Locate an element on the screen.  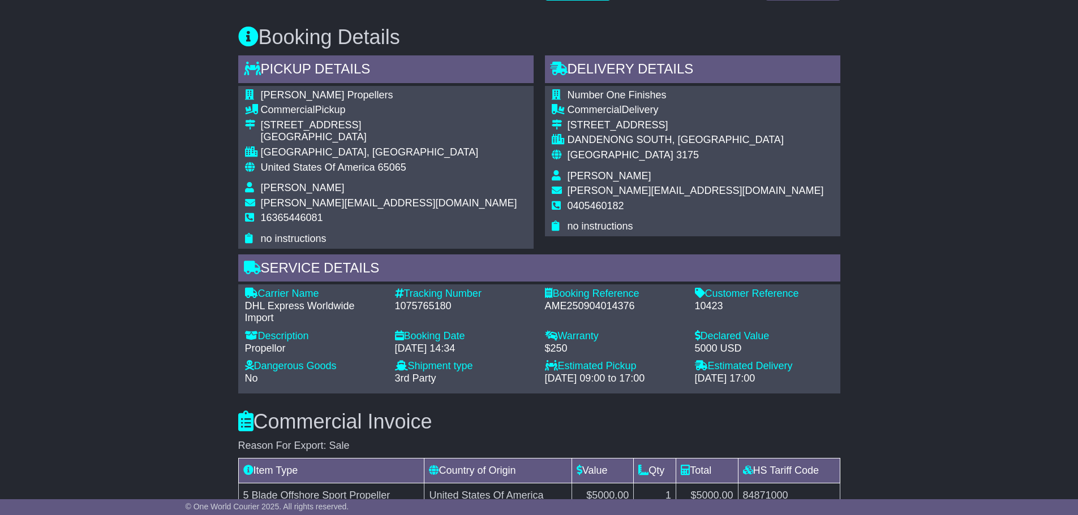
td: Country of Origin is located at coordinates (498, 471).